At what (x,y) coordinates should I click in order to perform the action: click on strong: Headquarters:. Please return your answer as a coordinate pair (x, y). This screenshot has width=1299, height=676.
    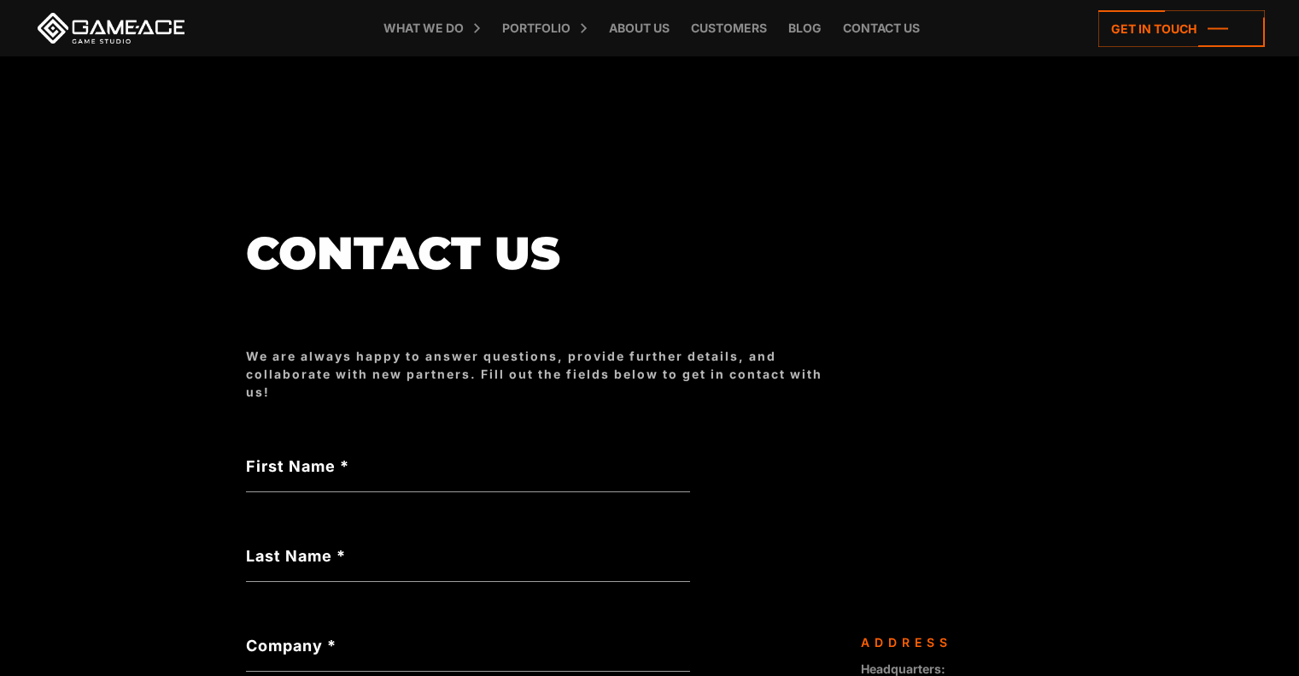
    Looking at the image, I should click on (903, 668).